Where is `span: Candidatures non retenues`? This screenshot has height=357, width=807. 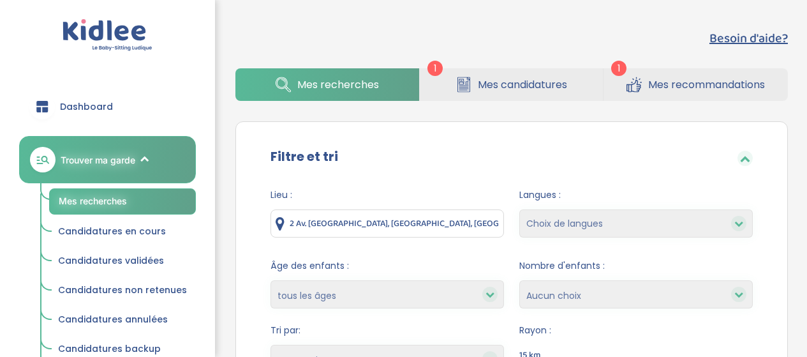 span: Candidatures non retenues is located at coordinates (123, 290).